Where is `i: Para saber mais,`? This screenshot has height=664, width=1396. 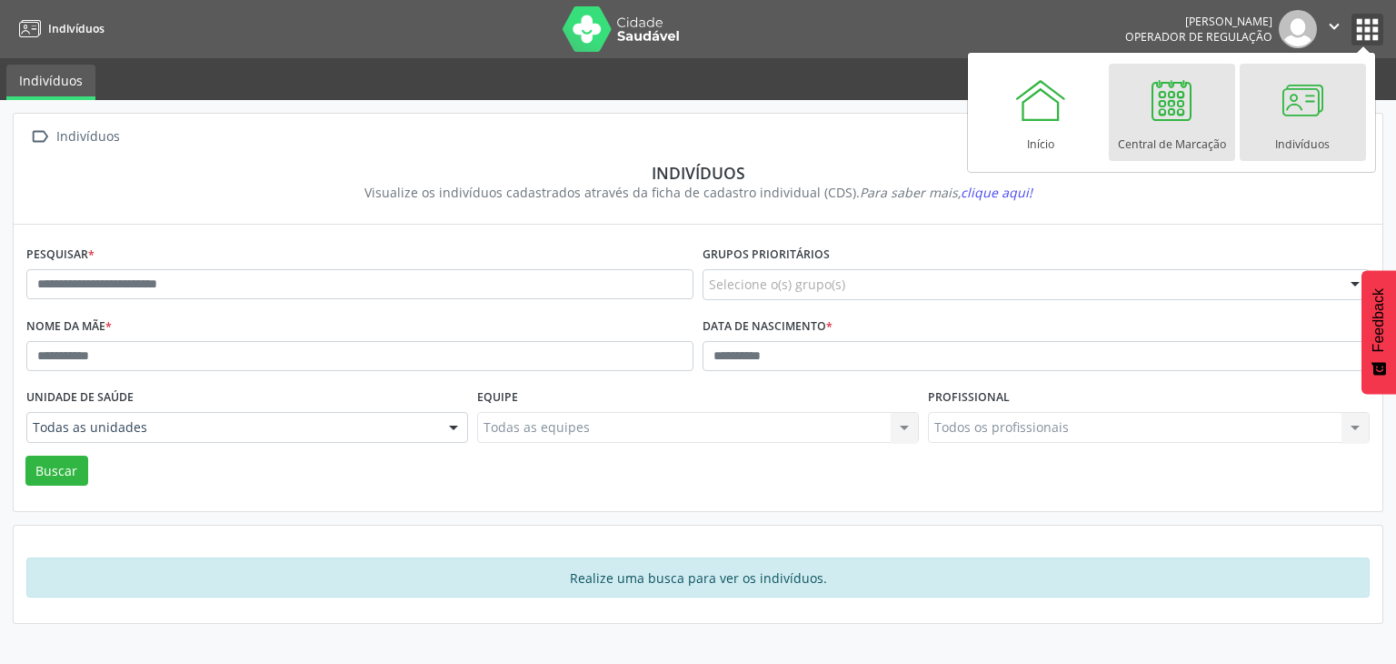
i: Para saber mais, is located at coordinates (946, 192).